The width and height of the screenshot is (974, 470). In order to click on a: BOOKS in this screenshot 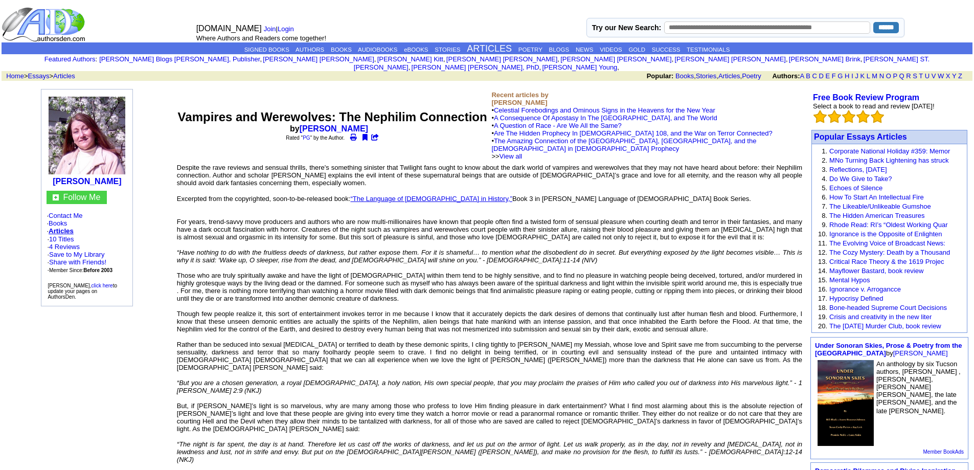, I will do `click(341, 50)`.